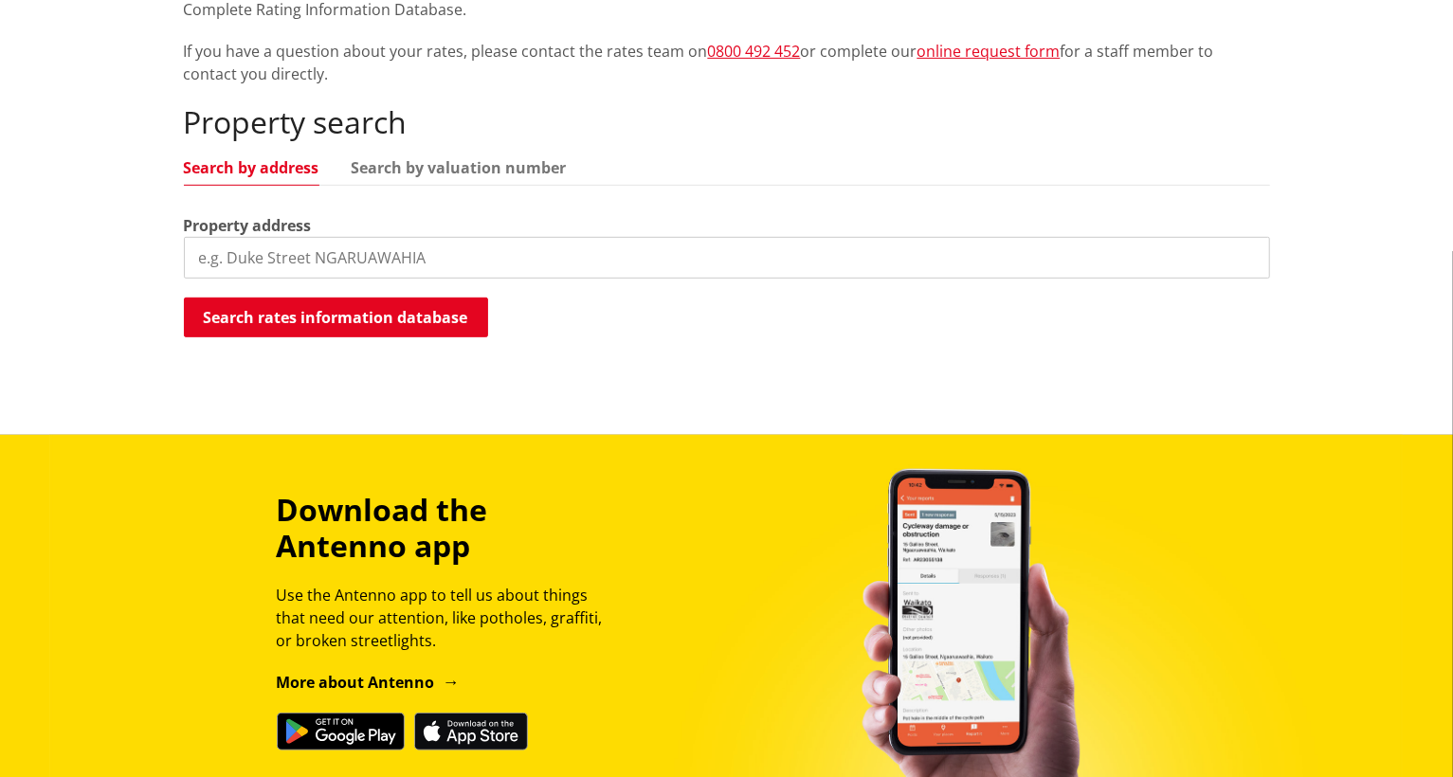  Describe the element at coordinates (448, 528) in the screenshot. I see `h3: Download the Antenno app` at that location.